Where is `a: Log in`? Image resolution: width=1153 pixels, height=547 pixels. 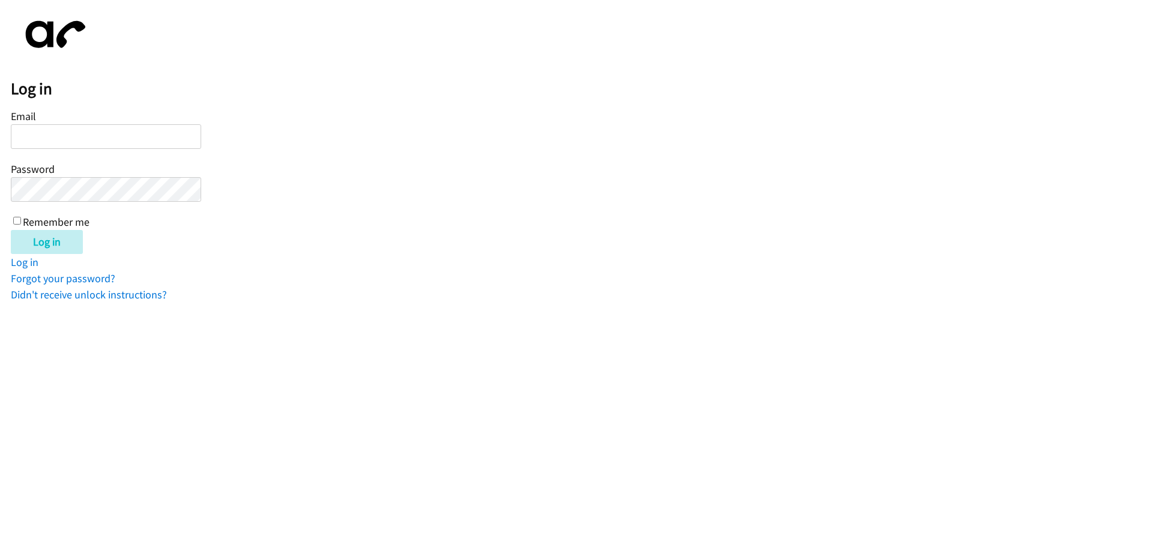 a: Log in is located at coordinates (25, 262).